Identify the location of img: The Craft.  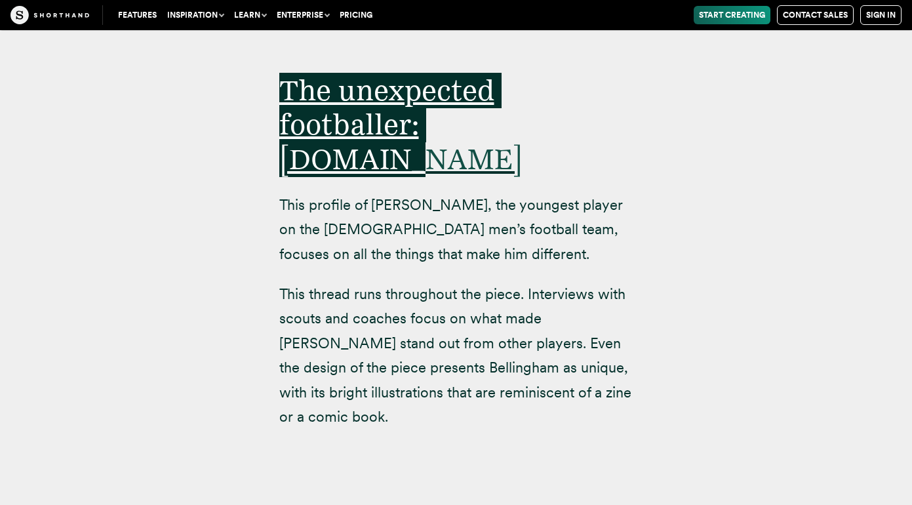
(50, 15).